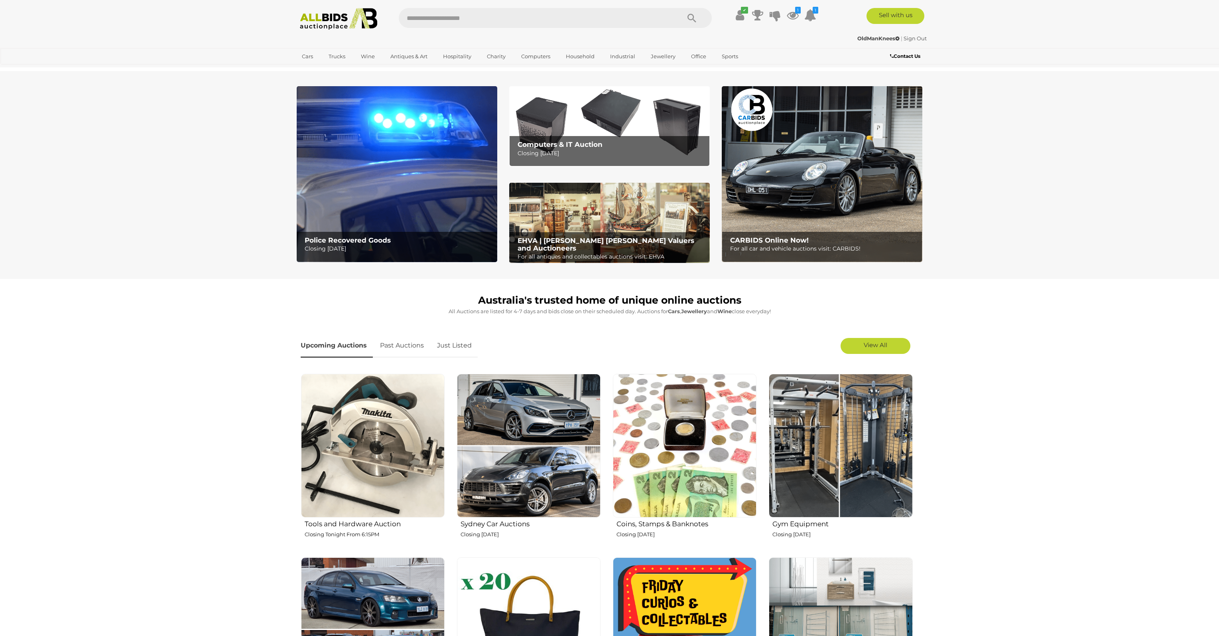 The width and height of the screenshot is (1219, 636). What do you see at coordinates (529, 446) in the screenshot?
I see `img: Sydney Car Auctions` at bounding box center [529, 446].